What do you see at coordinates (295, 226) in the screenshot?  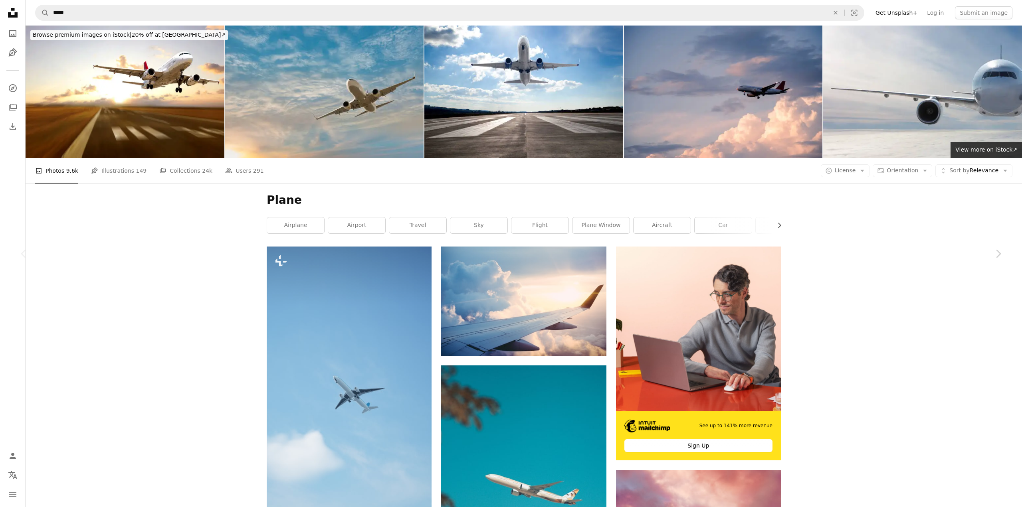 I see `a: airplane` at bounding box center [295, 226].